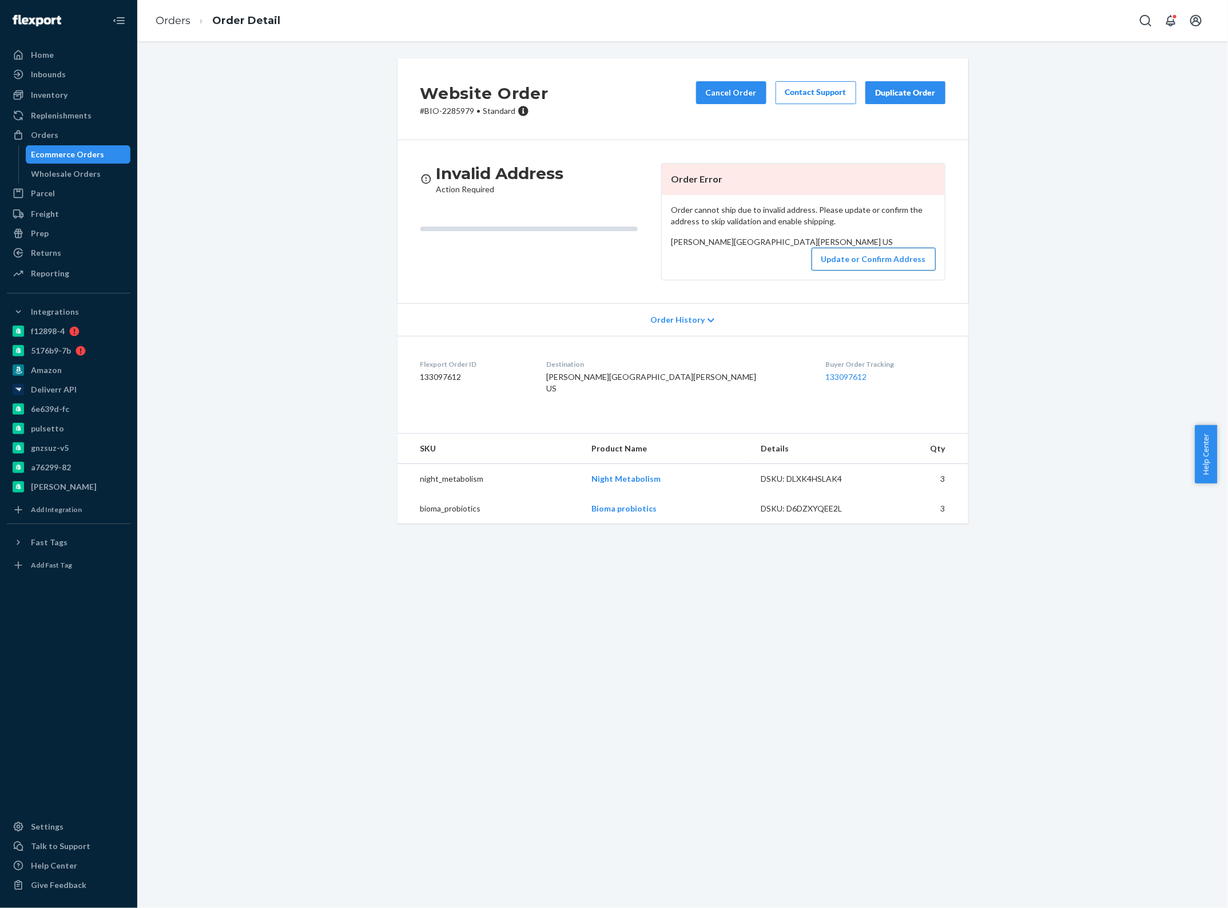 Image resolution: width=1228 pixels, height=908 pixels. I want to click on td: night_metabolism, so click(490, 478).